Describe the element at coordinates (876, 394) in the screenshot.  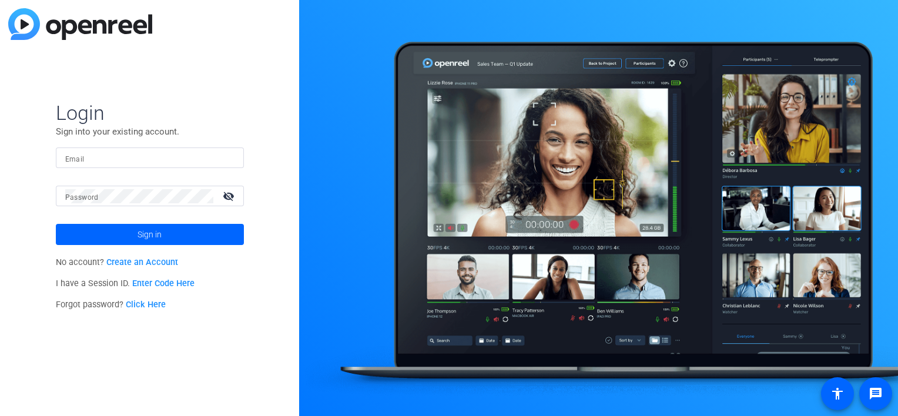
I see `mat-icon: message` at that location.